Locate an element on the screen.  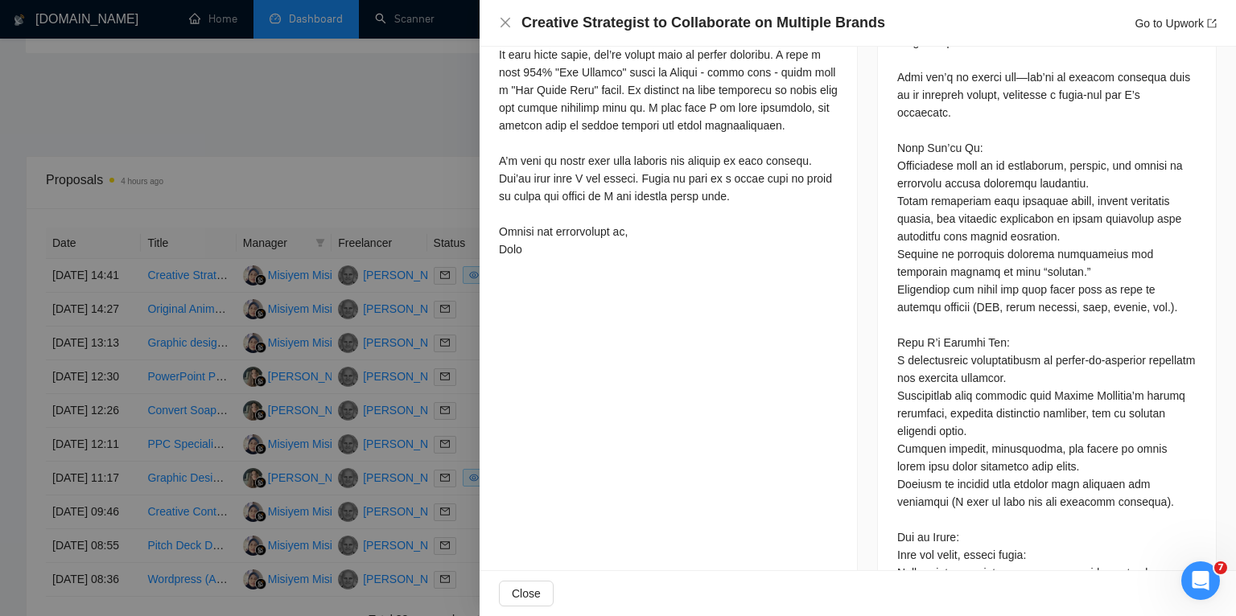
span: close is located at coordinates (505, 23).